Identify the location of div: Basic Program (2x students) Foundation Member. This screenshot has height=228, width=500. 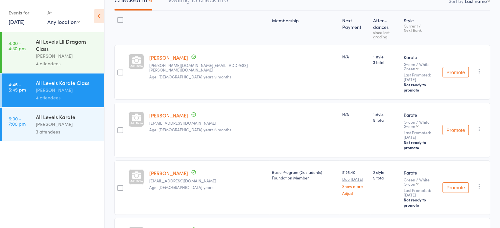
(304, 175).